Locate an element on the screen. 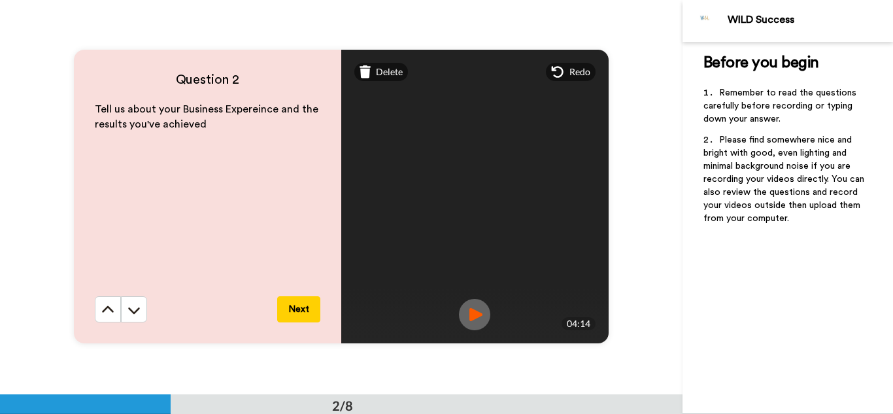 The height and width of the screenshot is (414, 893). span: Please find somewhere nice and bright with good, even lighting and minimal background noise if yo... is located at coordinates (785, 179).